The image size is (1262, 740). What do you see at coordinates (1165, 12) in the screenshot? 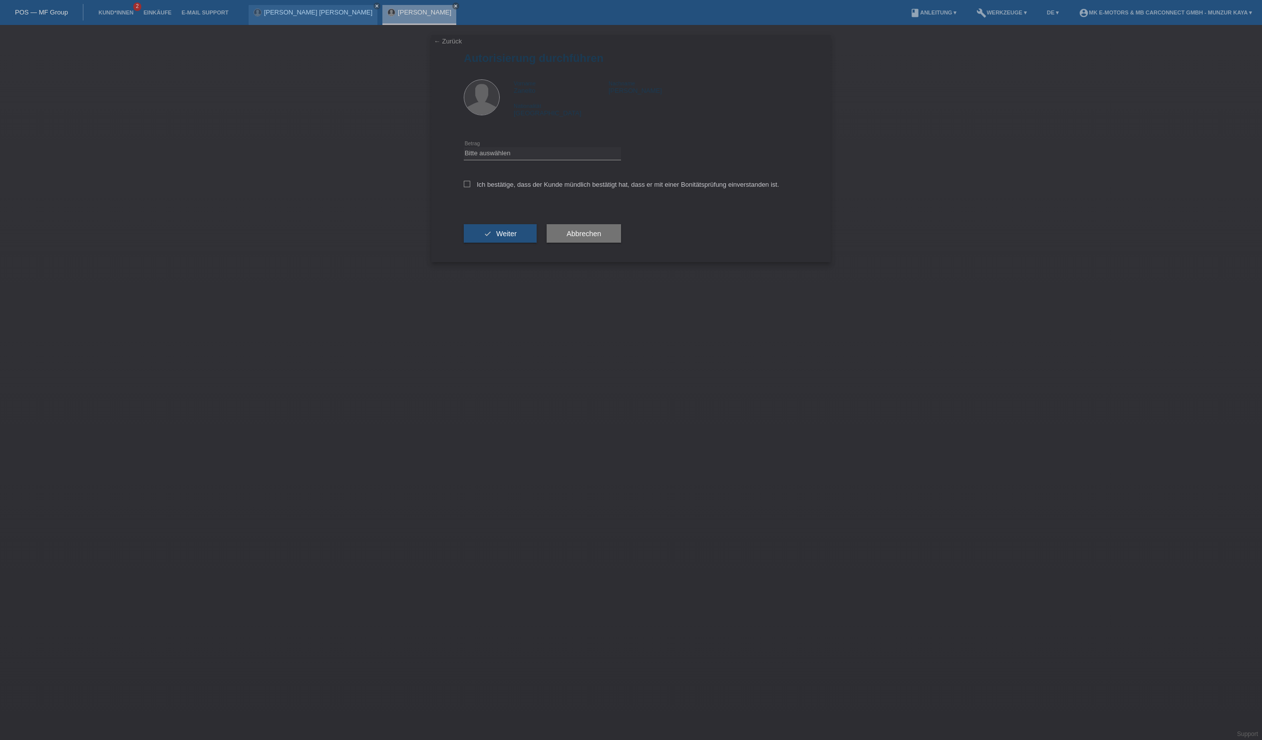
I see `a: account_circleMK E-MOTORS & MB CarConnect GmbH - Munzur Kaya ▾` at bounding box center [1165, 12].